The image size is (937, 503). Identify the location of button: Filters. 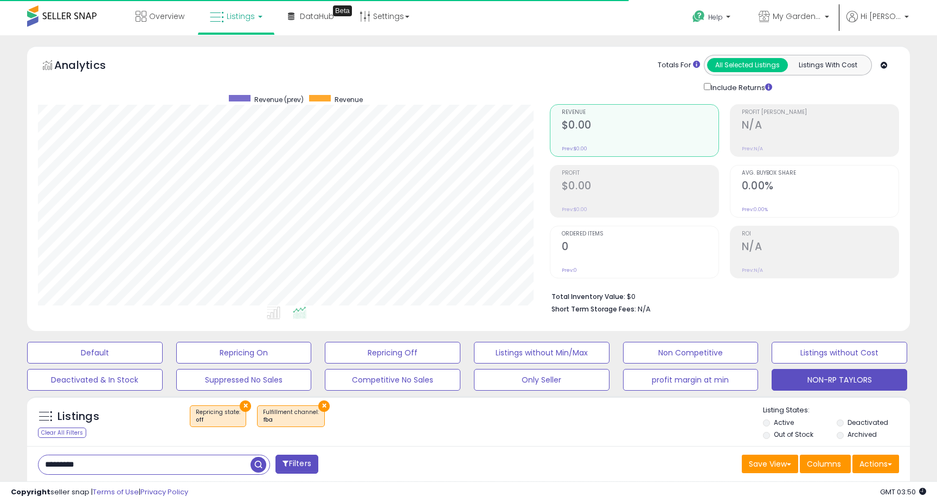
(297, 464).